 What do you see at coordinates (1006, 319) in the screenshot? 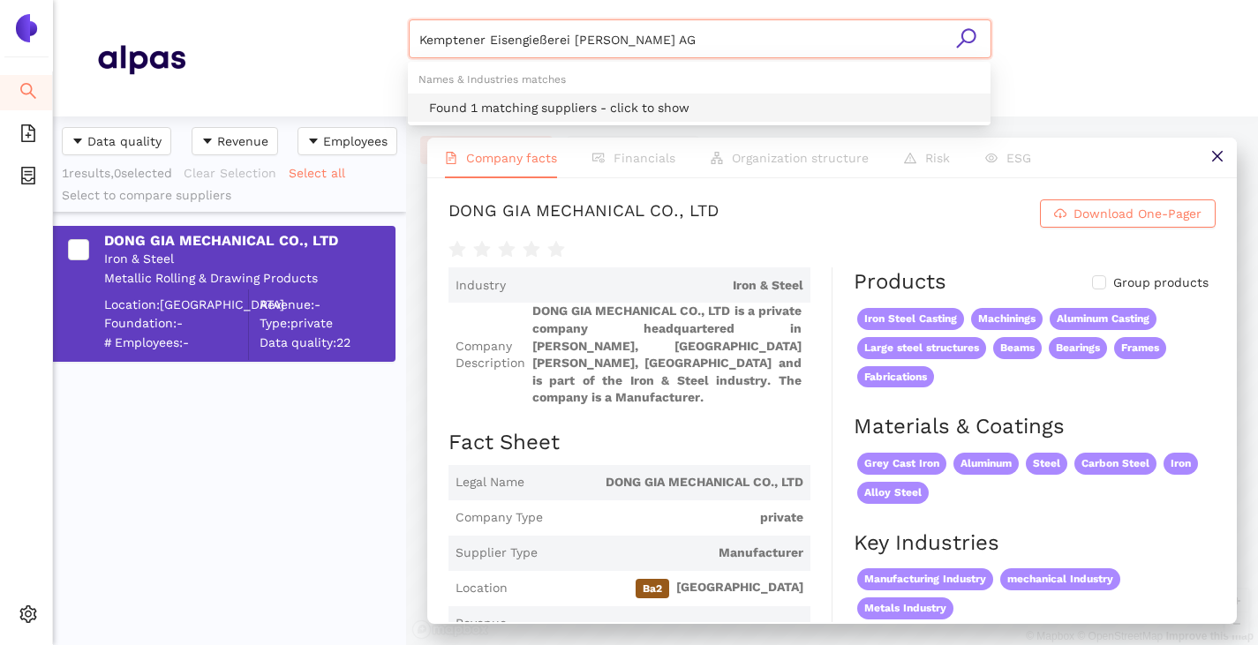
I see `span: Machinings` at bounding box center [1006, 319].